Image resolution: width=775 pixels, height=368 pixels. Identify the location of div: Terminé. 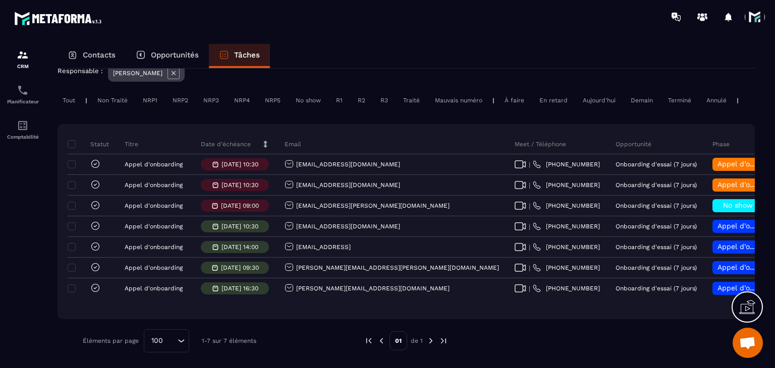
(680, 100).